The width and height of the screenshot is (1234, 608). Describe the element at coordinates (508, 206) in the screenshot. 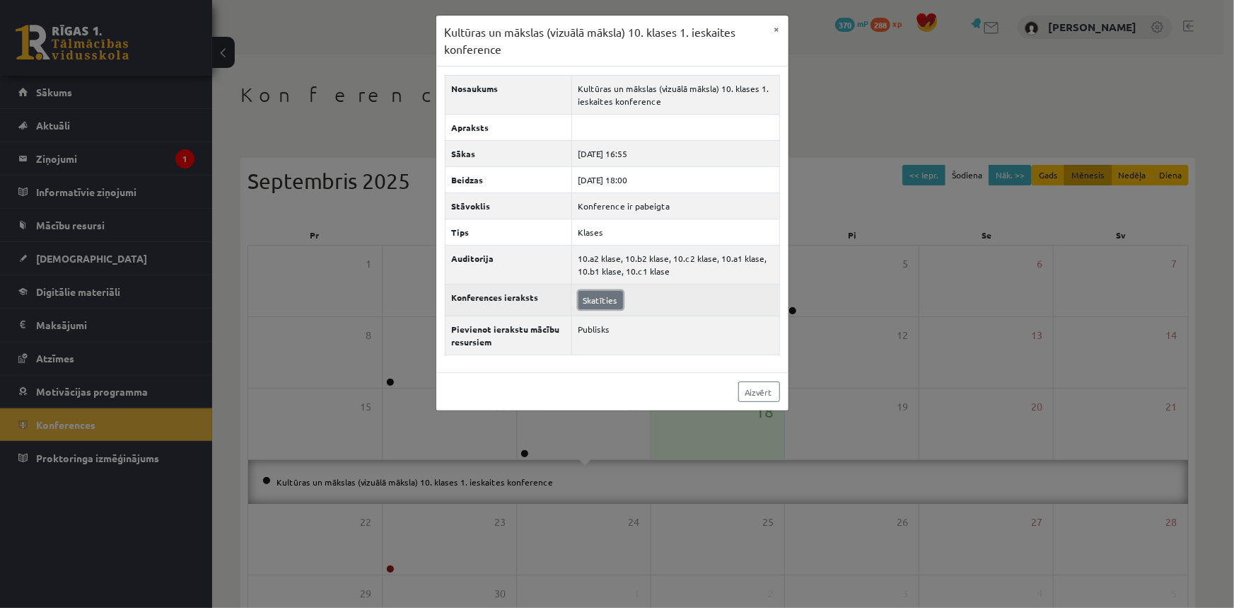

I see `th: Stāvoklis` at that location.